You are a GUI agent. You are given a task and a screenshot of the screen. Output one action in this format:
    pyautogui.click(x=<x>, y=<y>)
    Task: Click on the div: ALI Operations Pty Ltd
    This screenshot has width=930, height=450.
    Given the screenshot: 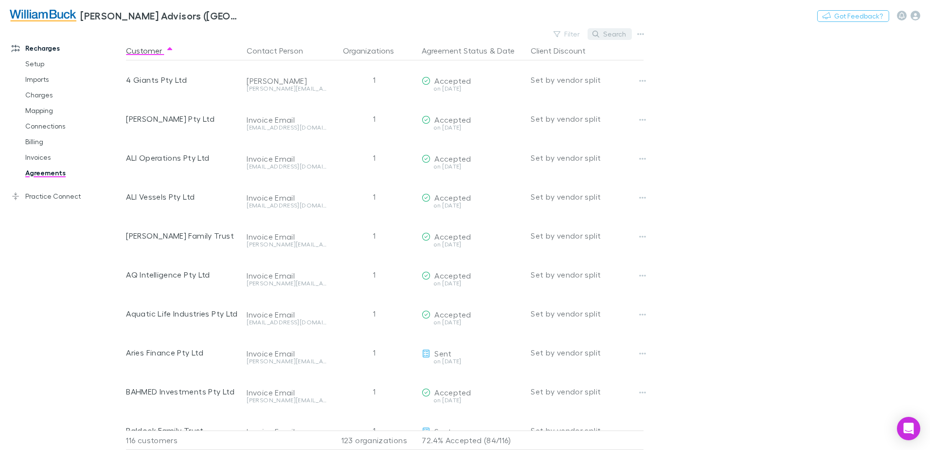 What is the action you would take?
    pyautogui.click(x=182, y=158)
    